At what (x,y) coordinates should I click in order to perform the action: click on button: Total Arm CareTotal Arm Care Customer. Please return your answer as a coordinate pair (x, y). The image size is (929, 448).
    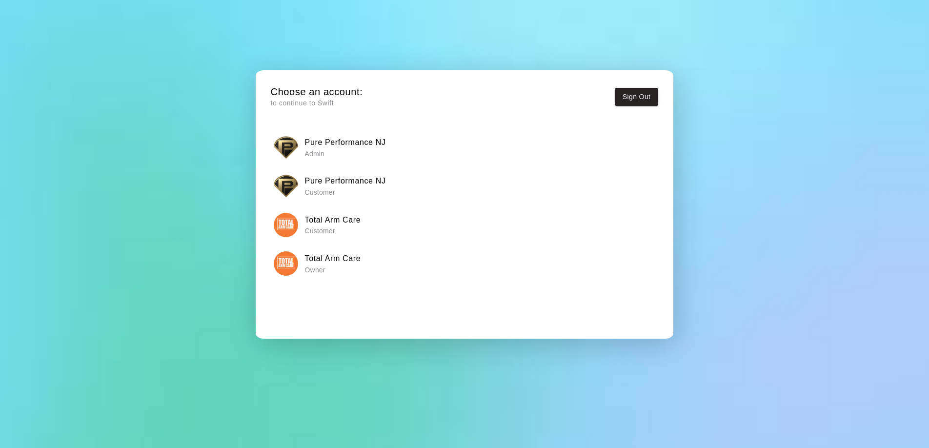
    Looking at the image, I should click on (465, 225).